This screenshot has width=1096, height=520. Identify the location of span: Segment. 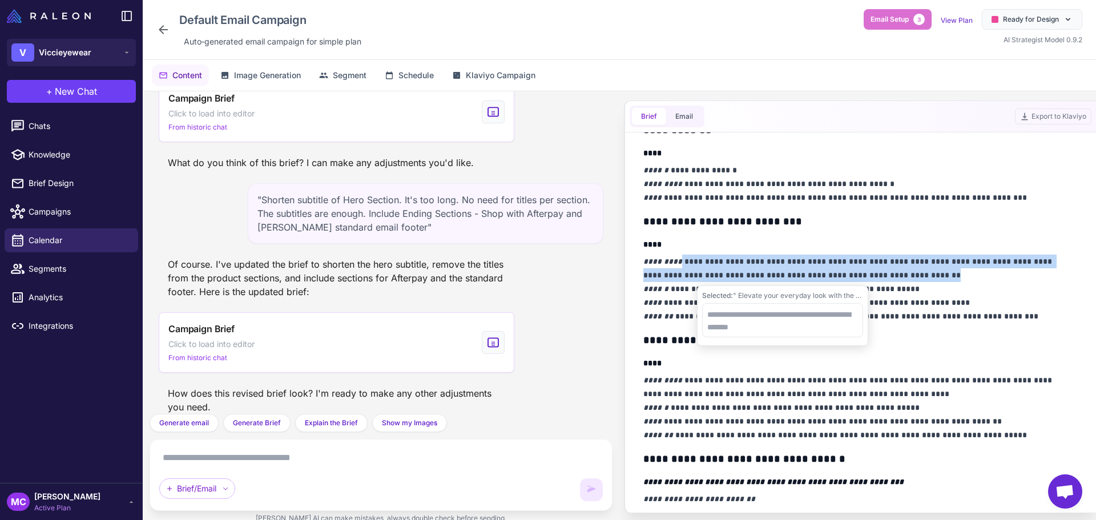
(349, 75).